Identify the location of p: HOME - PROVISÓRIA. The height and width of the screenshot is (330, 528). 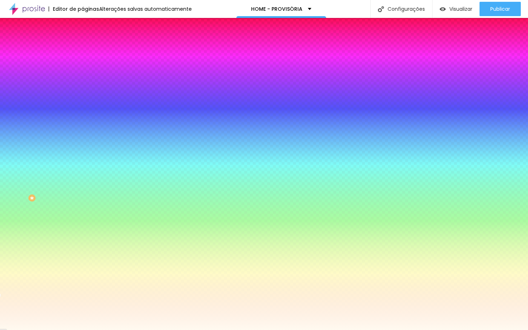
(276, 9).